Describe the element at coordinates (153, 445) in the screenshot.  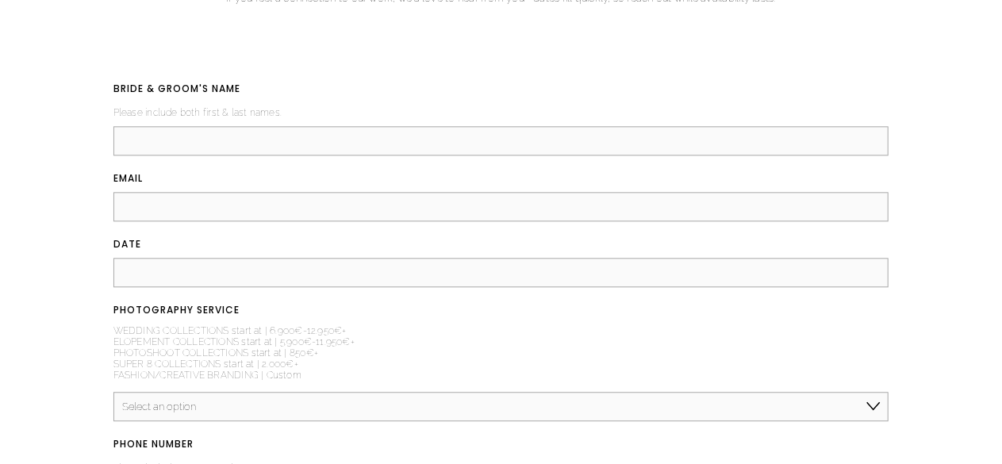
I see `span: PHONE NUMBER` at that location.